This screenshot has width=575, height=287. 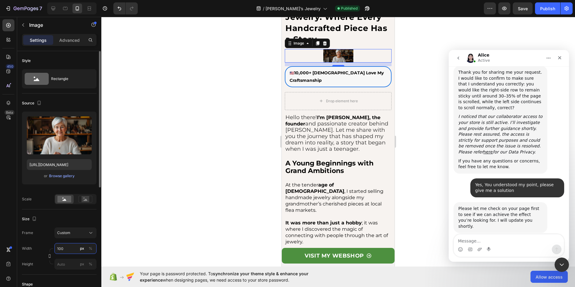 What do you see at coordinates (9, 113) in the screenshot?
I see `div: Beta` at bounding box center [9, 113].